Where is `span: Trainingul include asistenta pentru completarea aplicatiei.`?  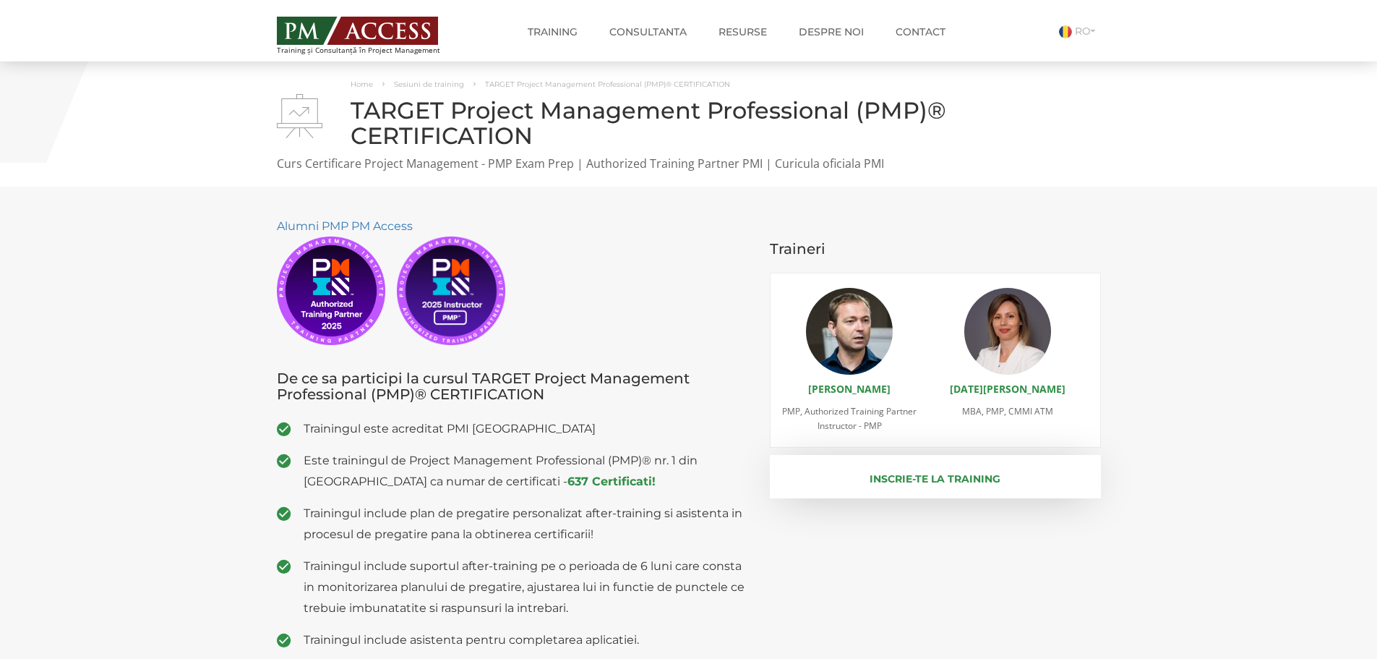 span: Trainingul include asistenta pentru completarea aplicatiei. is located at coordinates (526, 639).